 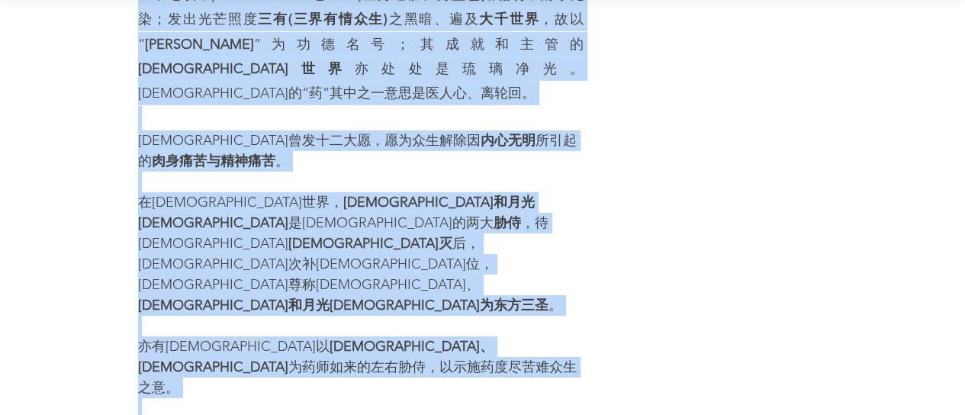 I want to click on a: 大千世界, so click(x=509, y=19).